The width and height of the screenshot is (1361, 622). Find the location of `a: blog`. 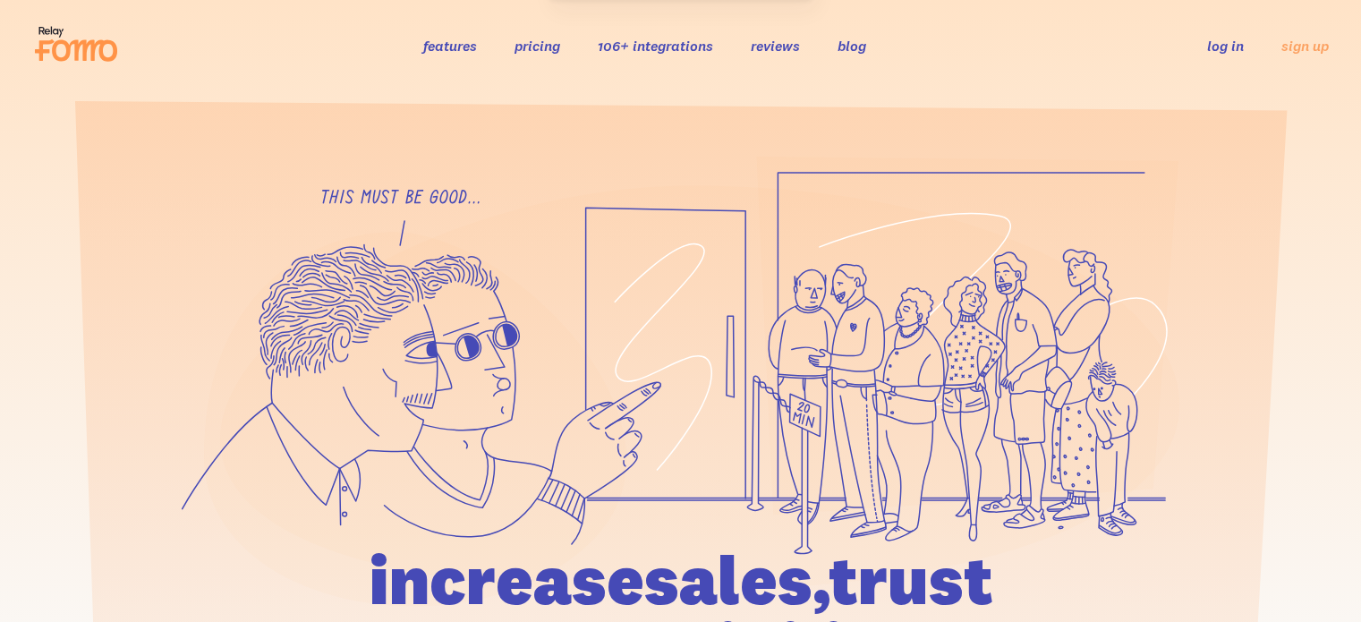

a: blog is located at coordinates (852, 46).